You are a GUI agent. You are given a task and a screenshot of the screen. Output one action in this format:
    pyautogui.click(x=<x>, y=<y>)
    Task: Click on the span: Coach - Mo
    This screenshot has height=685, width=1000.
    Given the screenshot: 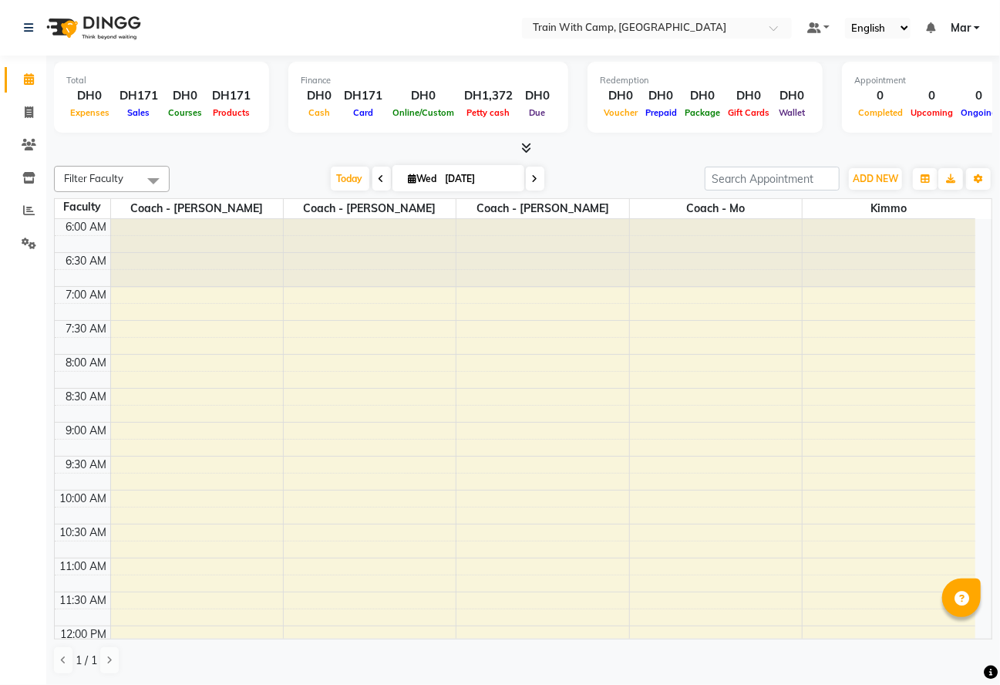 What is the action you would take?
    pyautogui.click(x=716, y=208)
    